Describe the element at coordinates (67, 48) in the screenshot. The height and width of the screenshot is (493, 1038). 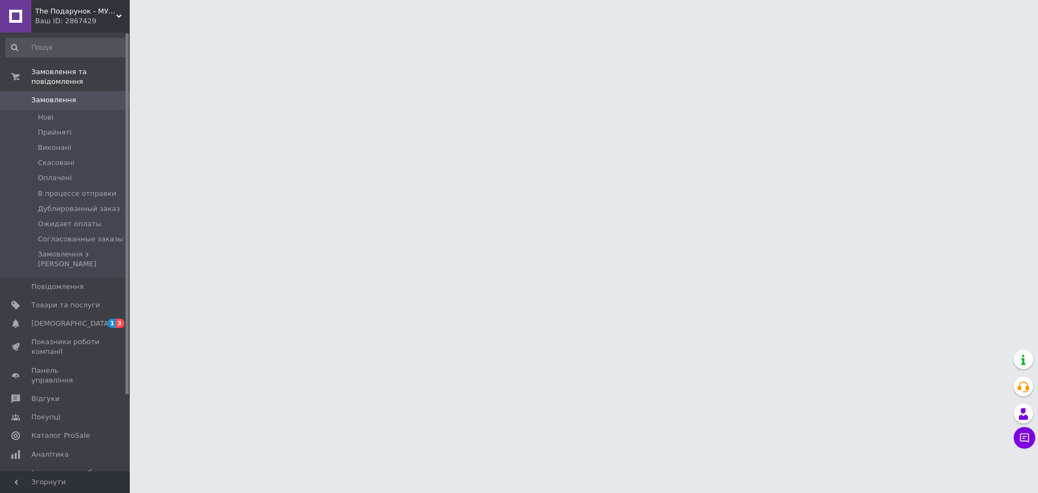
I see `input: Пошук` at that location.